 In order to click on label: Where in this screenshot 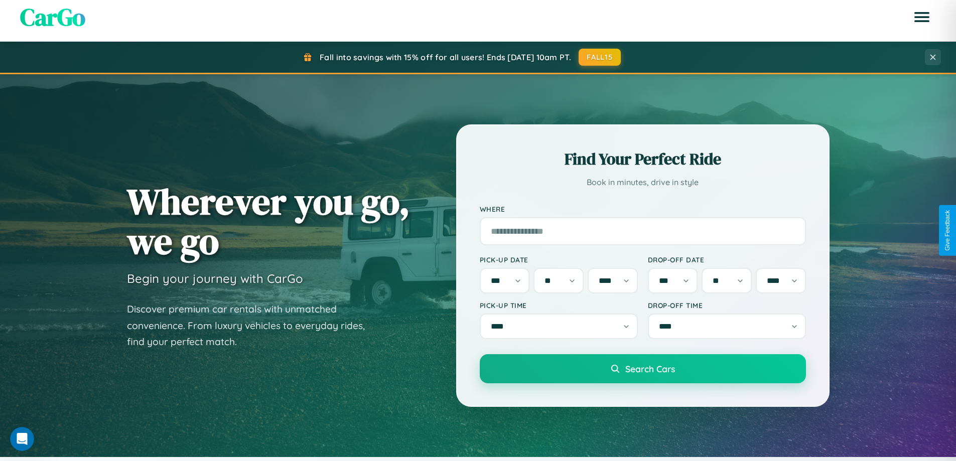, I will do `click(643, 209)`.